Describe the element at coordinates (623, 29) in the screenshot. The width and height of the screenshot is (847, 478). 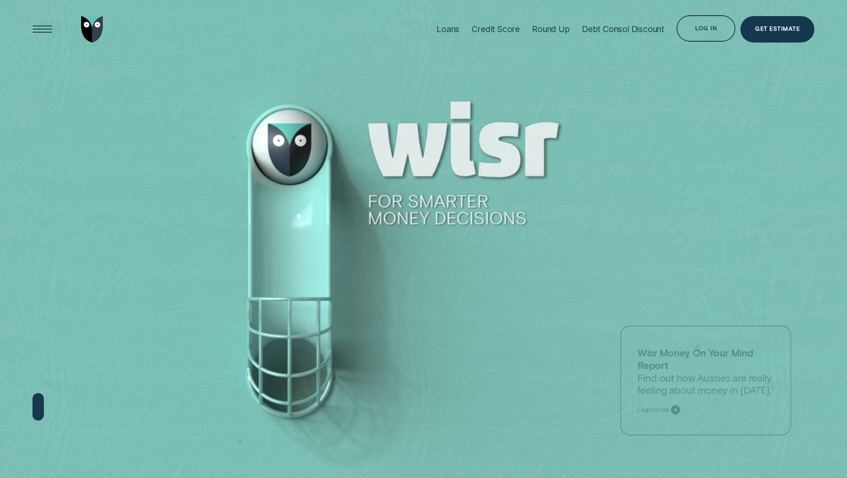
I see `div: Debt Consol Discount` at that location.